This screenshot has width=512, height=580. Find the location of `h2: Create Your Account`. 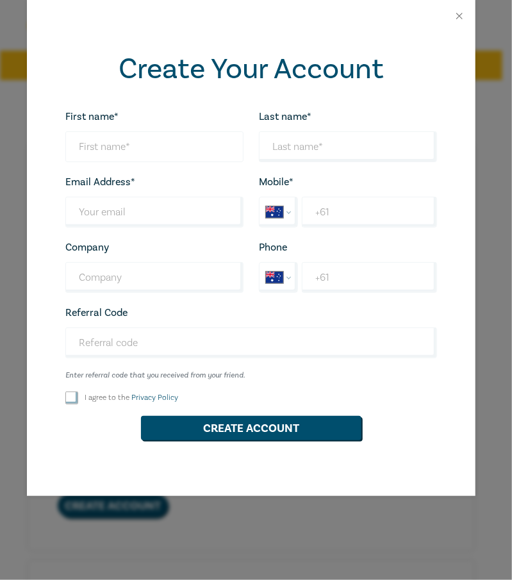

h2: Create Your Account is located at coordinates (251, 69).